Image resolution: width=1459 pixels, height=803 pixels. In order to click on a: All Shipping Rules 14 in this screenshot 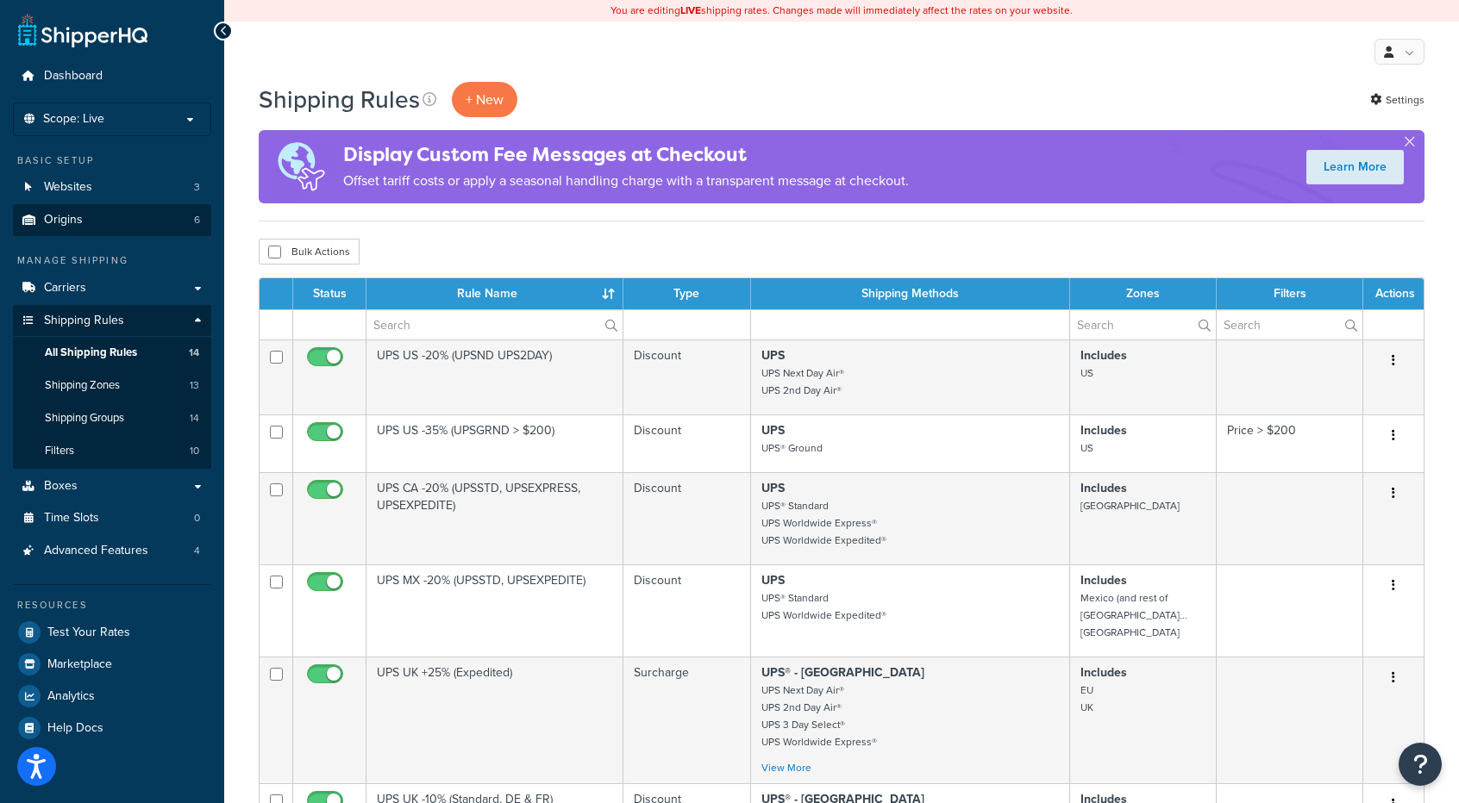, I will do `click(112, 353)`.